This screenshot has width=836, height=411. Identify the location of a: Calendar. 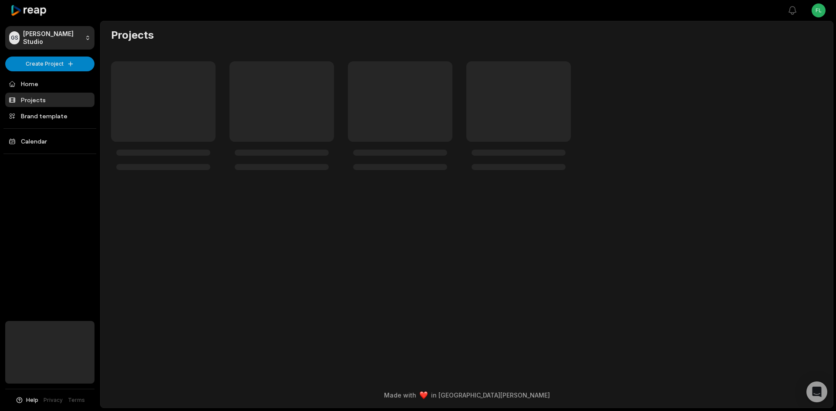
(50, 141).